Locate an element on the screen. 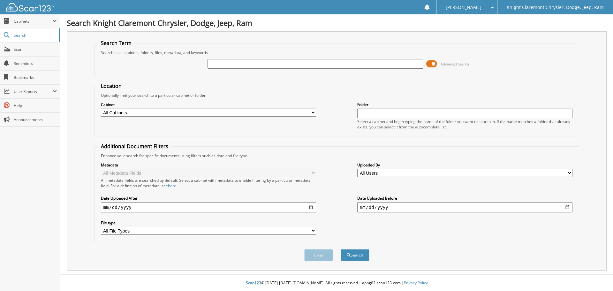  button: Search is located at coordinates (355, 255).